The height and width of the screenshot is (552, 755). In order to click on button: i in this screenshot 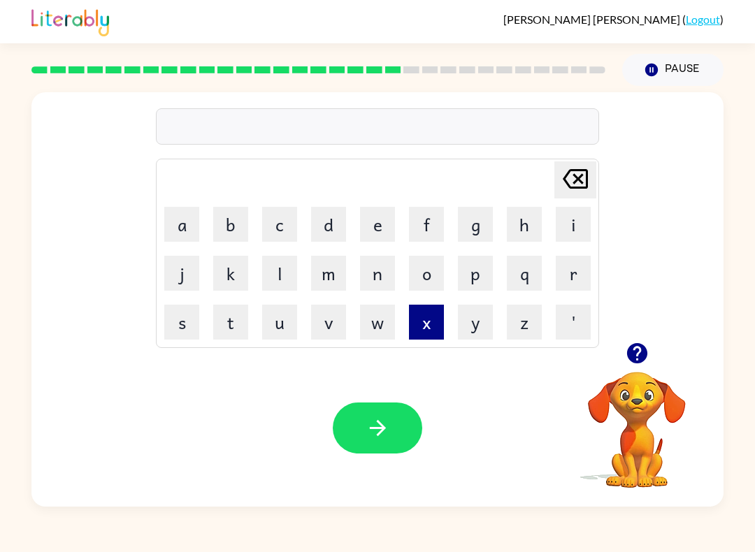, I will do `click(573, 224)`.